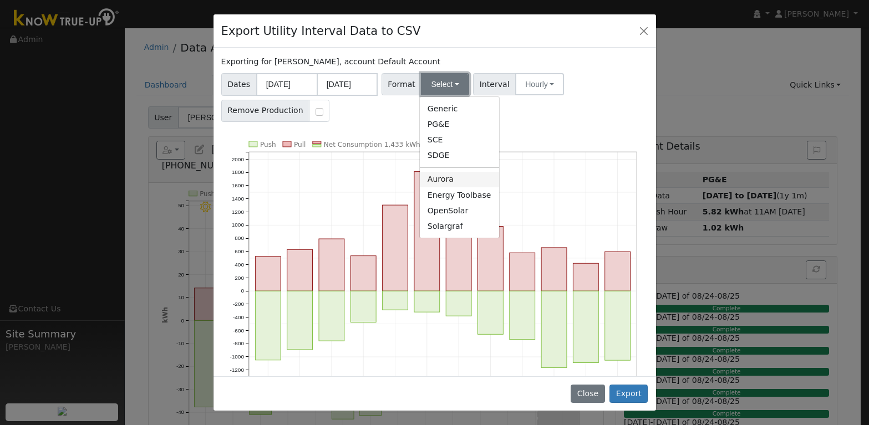  Describe the element at coordinates (239, 264) in the screenshot. I see `text: 400` at that location.